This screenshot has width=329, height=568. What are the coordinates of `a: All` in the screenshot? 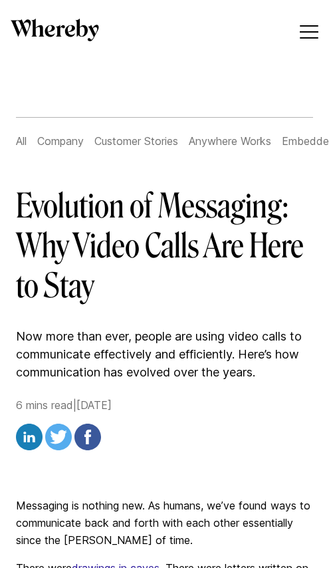 It's located at (21, 141).